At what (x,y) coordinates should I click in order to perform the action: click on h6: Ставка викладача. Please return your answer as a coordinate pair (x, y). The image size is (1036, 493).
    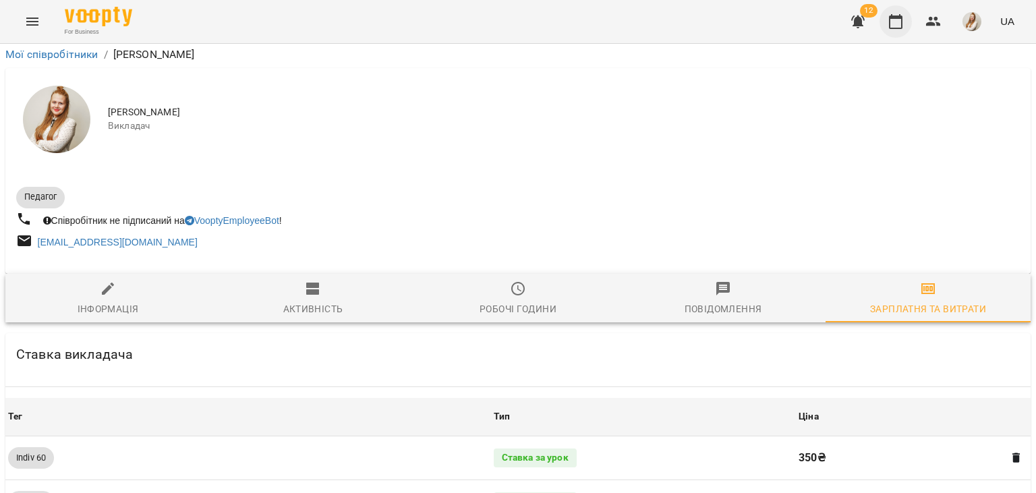
    Looking at the image, I should click on (74, 354).